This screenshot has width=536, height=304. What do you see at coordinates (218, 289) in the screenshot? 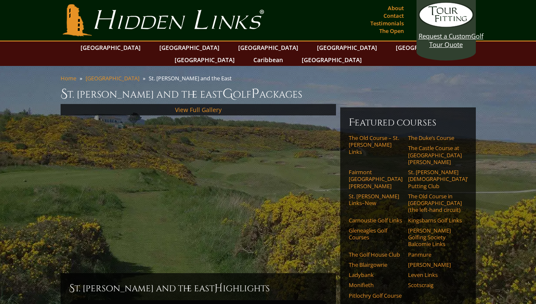
I see `span: H` at bounding box center [218, 289].